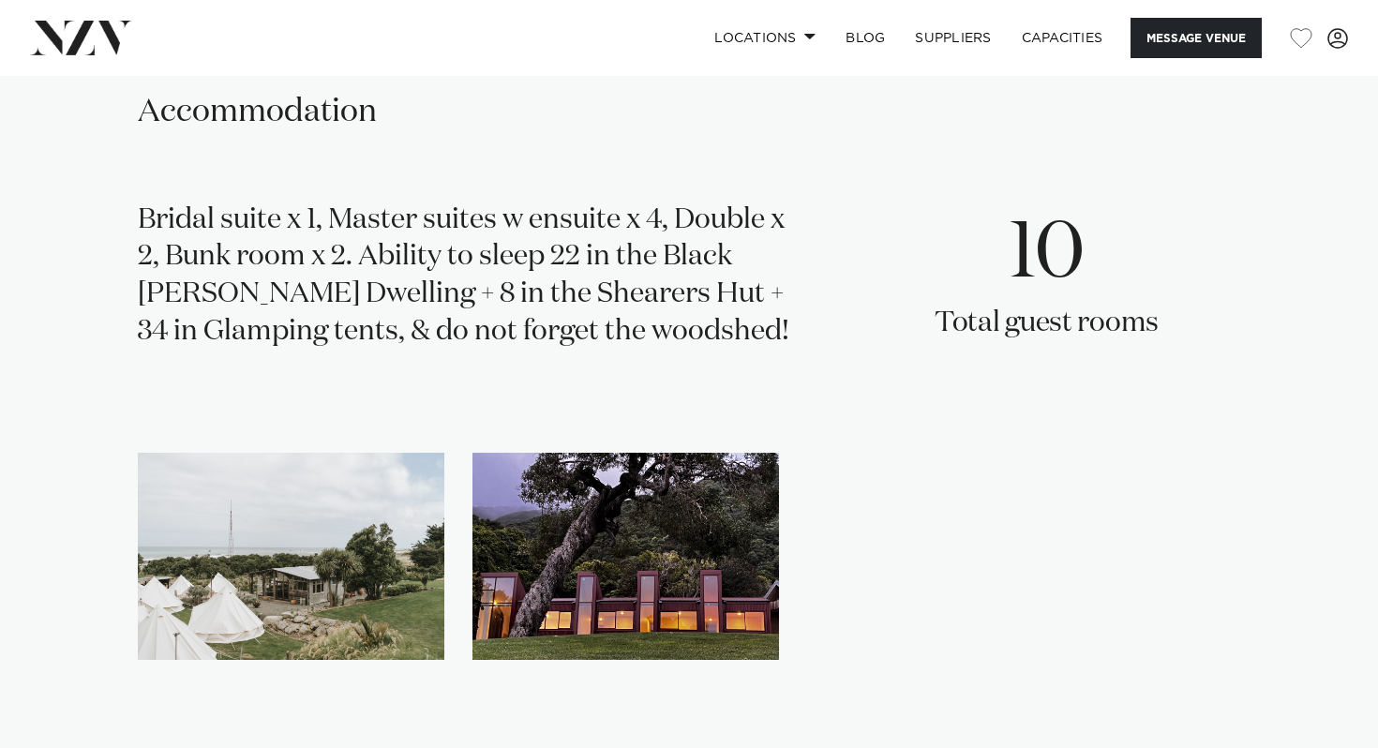 The width and height of the screenshot is (1378, 748). I want to click on p: 10, so click(1046, 254).